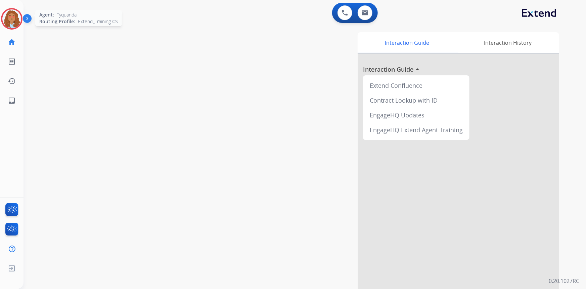 The image size is (586, 289). Describe the element at coordinates (508, 43) in the screenshot. I see `div: Interaction History` at that location.